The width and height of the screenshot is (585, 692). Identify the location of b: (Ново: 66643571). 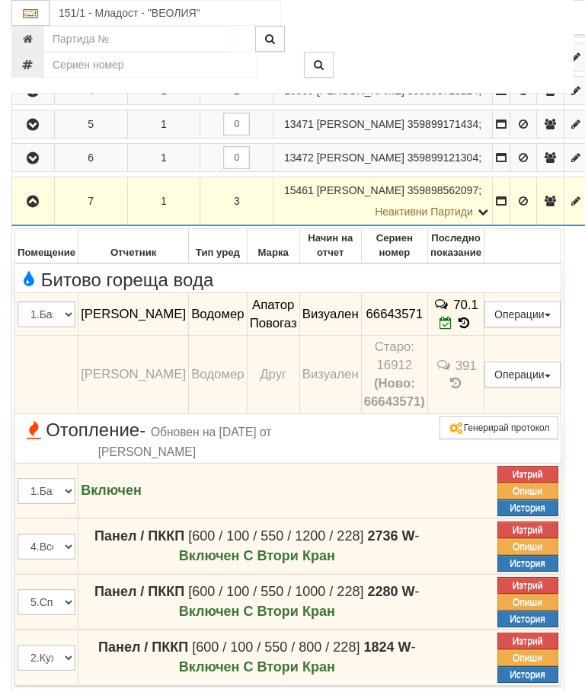
(394, 392).